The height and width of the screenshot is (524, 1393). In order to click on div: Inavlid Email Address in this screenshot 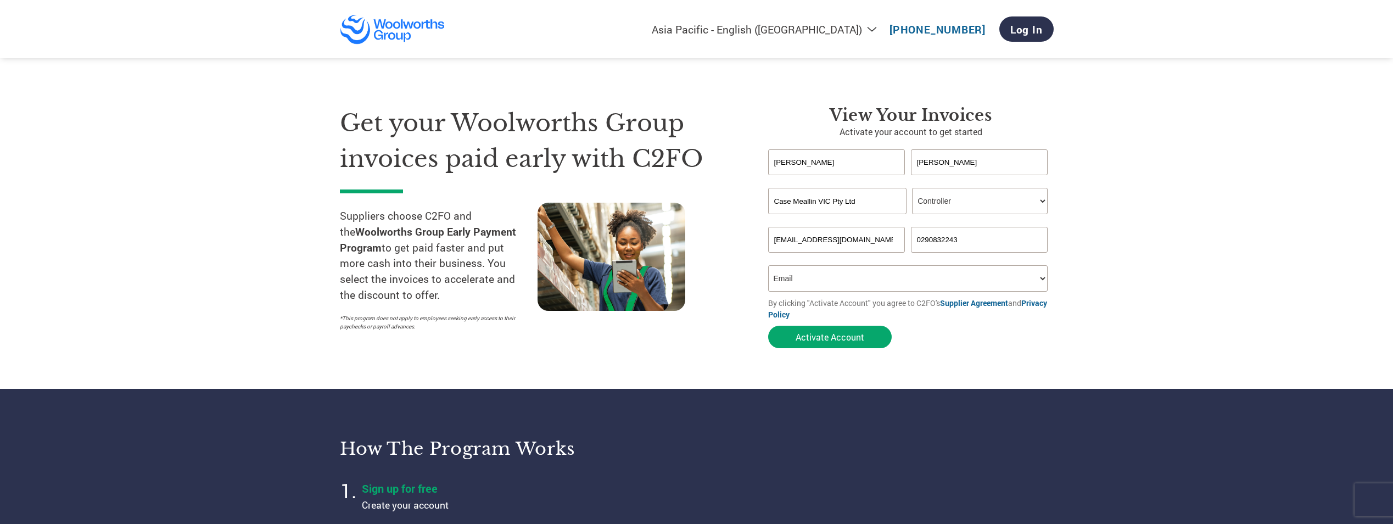, I will do `click(837, 257)`.